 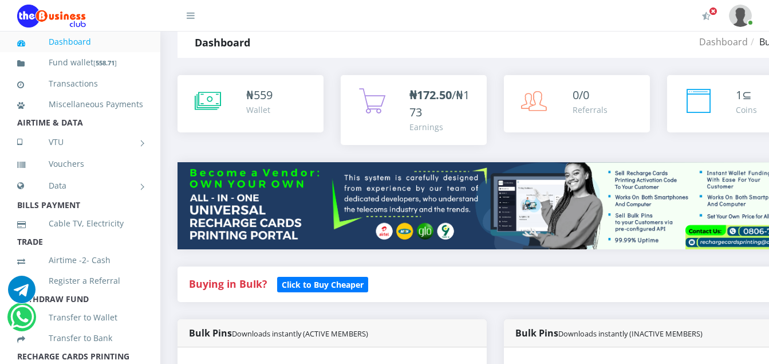 What do you see at coordinates (631, 333) in the screenshot?
I see `small: Downloads instantly (INACTIVE MEMBERS)` at bounding box center [631, 333].